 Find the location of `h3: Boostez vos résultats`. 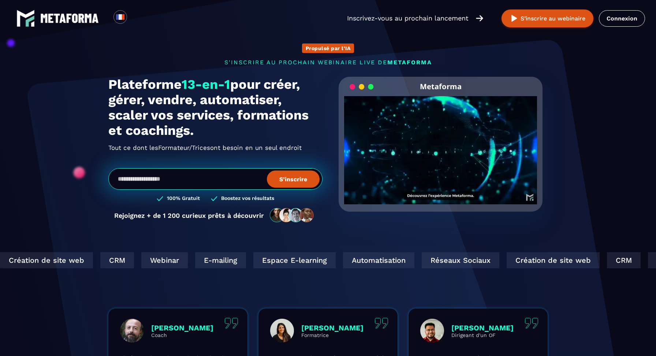

h3: Boostez vos résultats is located at coordinates (247, 199).